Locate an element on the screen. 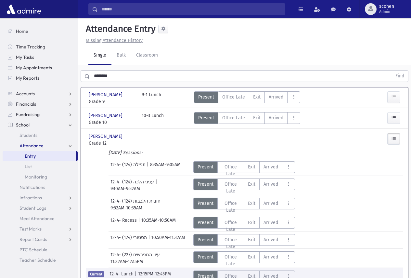 Image resolution: width=411 pixels, height=278 pixels. a: Report Cards is located at coordinates (40, 239).